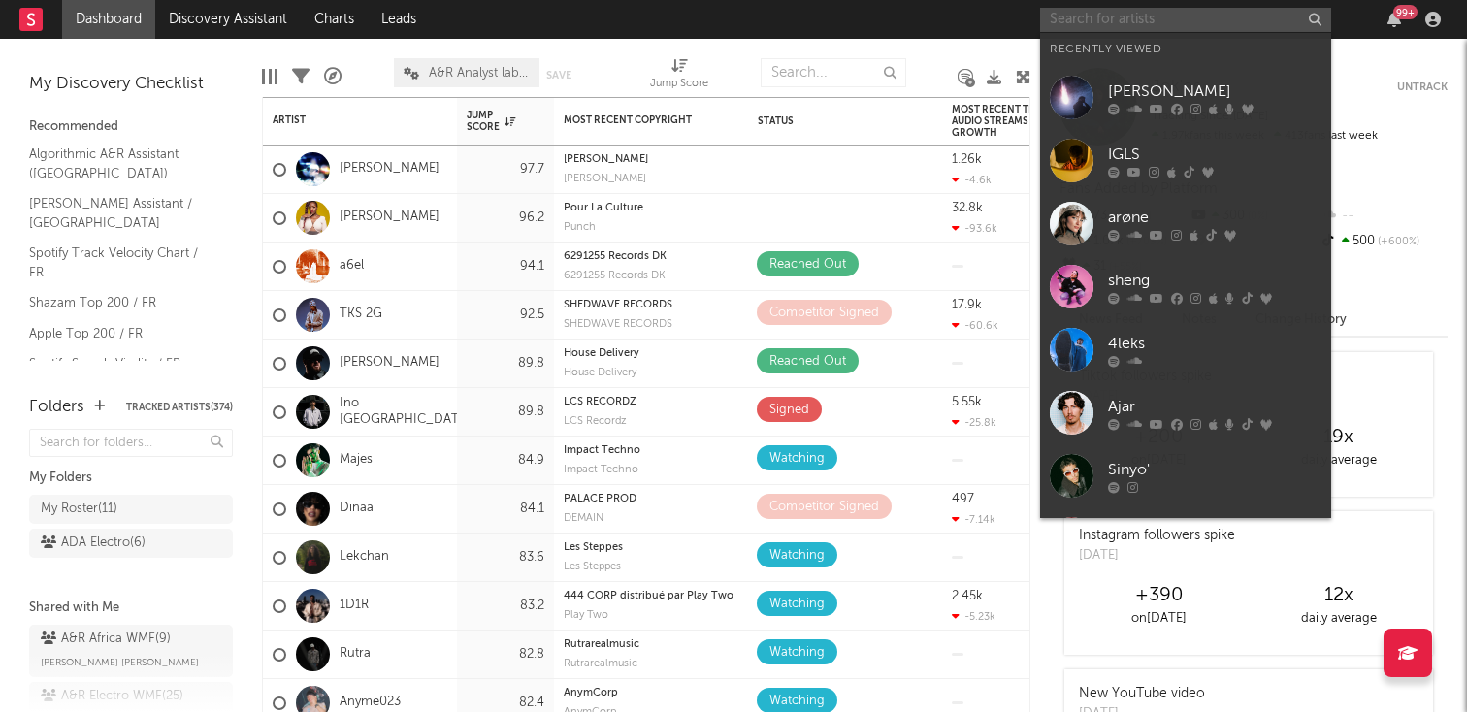 This screenshot has height=712, width=1467. I want to click on a: Apple Top 200 / FR, so click(121, 334).